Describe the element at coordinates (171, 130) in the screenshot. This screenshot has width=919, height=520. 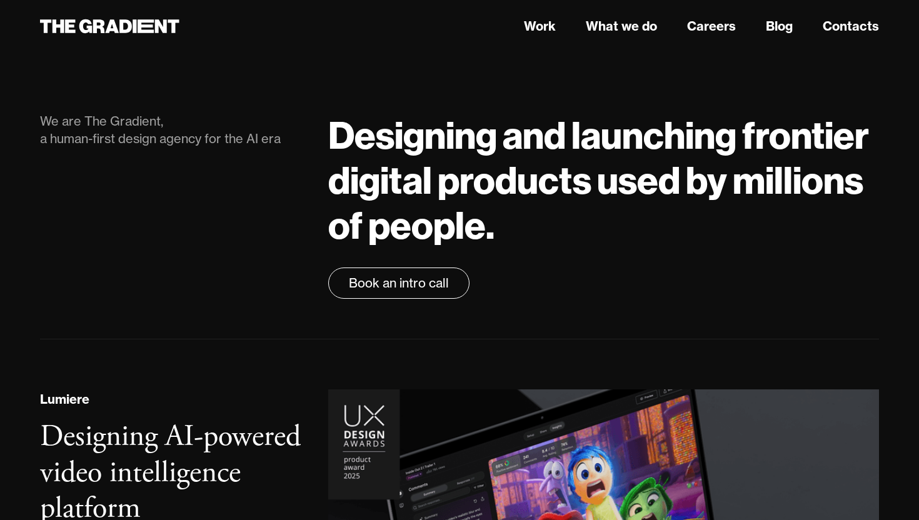
I see `div: We are The Gradient, a human-first design agency for the AI era` at that location.